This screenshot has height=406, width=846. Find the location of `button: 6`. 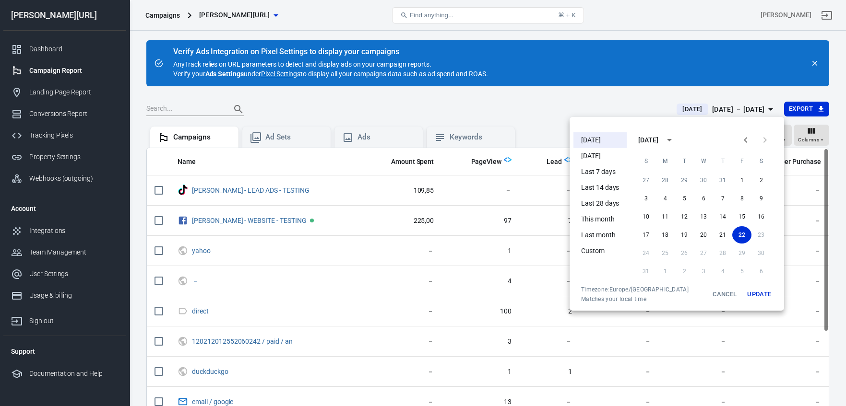

button: 6 is located at coordinates (703, 199).